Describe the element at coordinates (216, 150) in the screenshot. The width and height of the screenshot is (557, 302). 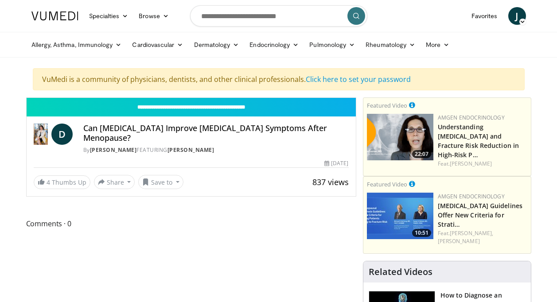
I see `div: By FEATURING` at that location.